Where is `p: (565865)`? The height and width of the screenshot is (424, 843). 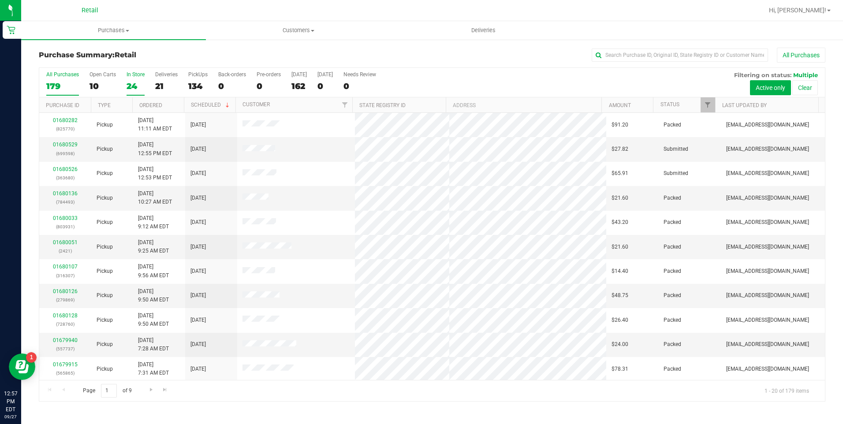
p: (565865) is located at coordinates (65, 373).